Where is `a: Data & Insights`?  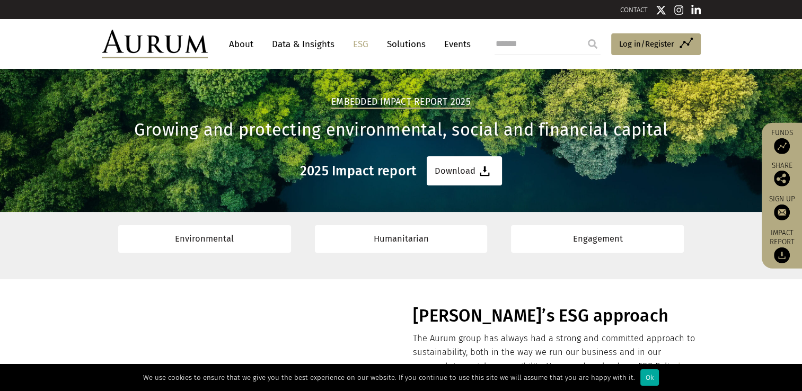 a: Data & Insights is located at coordinates (303, 44).